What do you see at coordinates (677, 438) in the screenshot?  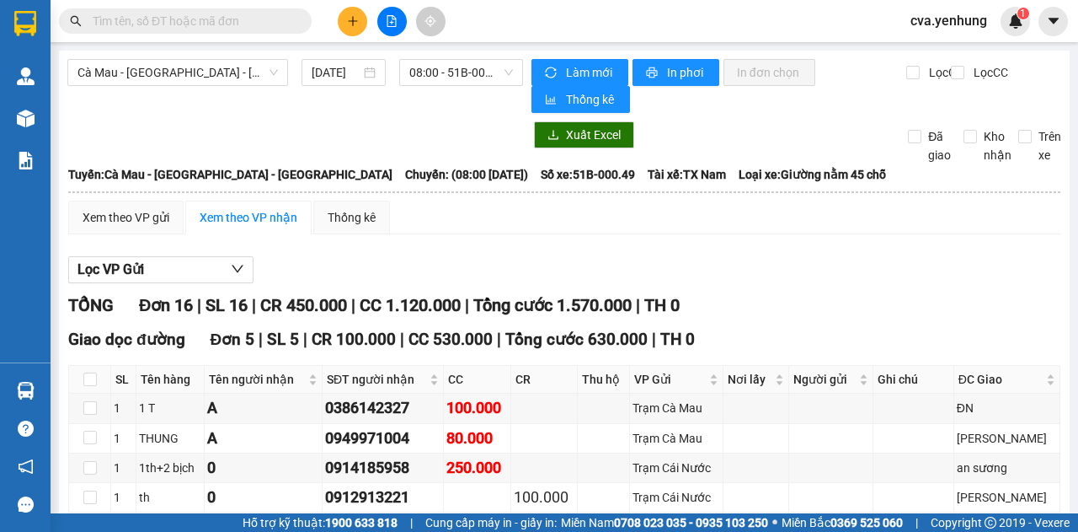 I see `td: Trạm Cà Mau` at bounding box center [677, 438].